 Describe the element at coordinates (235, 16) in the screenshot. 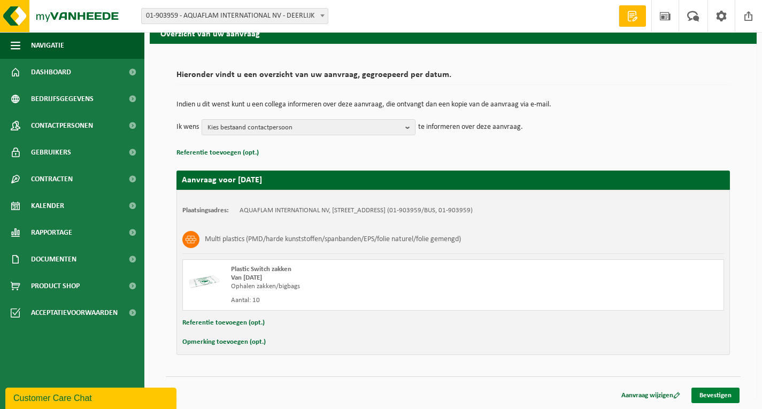

I see `span: 01-903959 - AQUAFLAM INTERNATIONAL NV - DEERLIJK` at that location.